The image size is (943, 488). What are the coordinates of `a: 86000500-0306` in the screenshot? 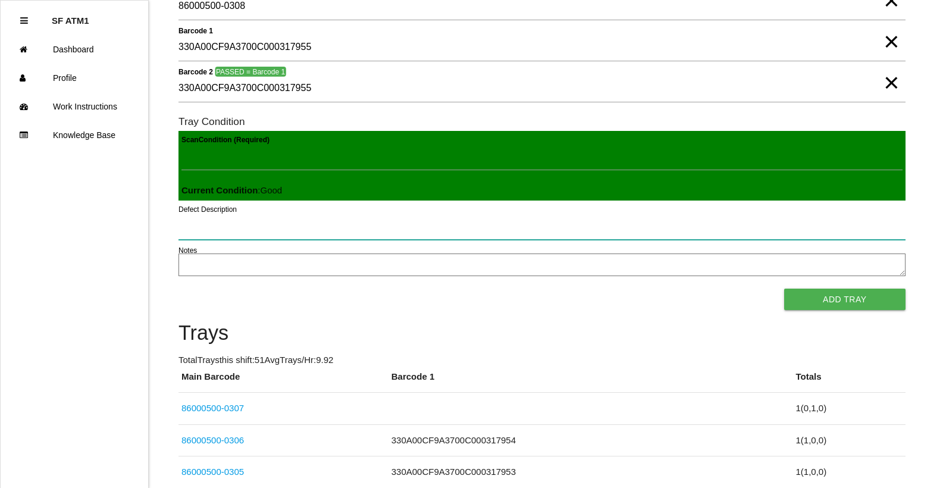 It's located at (212, 440).